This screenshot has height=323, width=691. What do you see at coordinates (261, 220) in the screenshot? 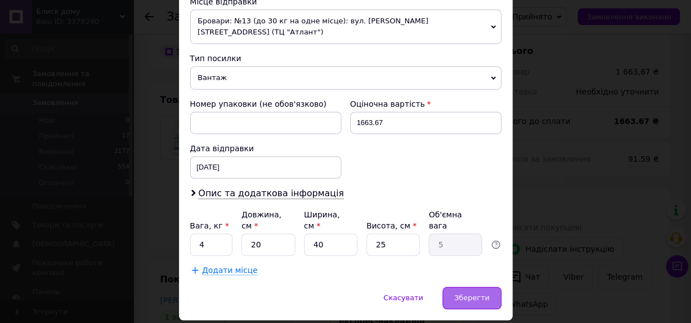
I see `label: Довжина, см` at bounding box center [261, 220].